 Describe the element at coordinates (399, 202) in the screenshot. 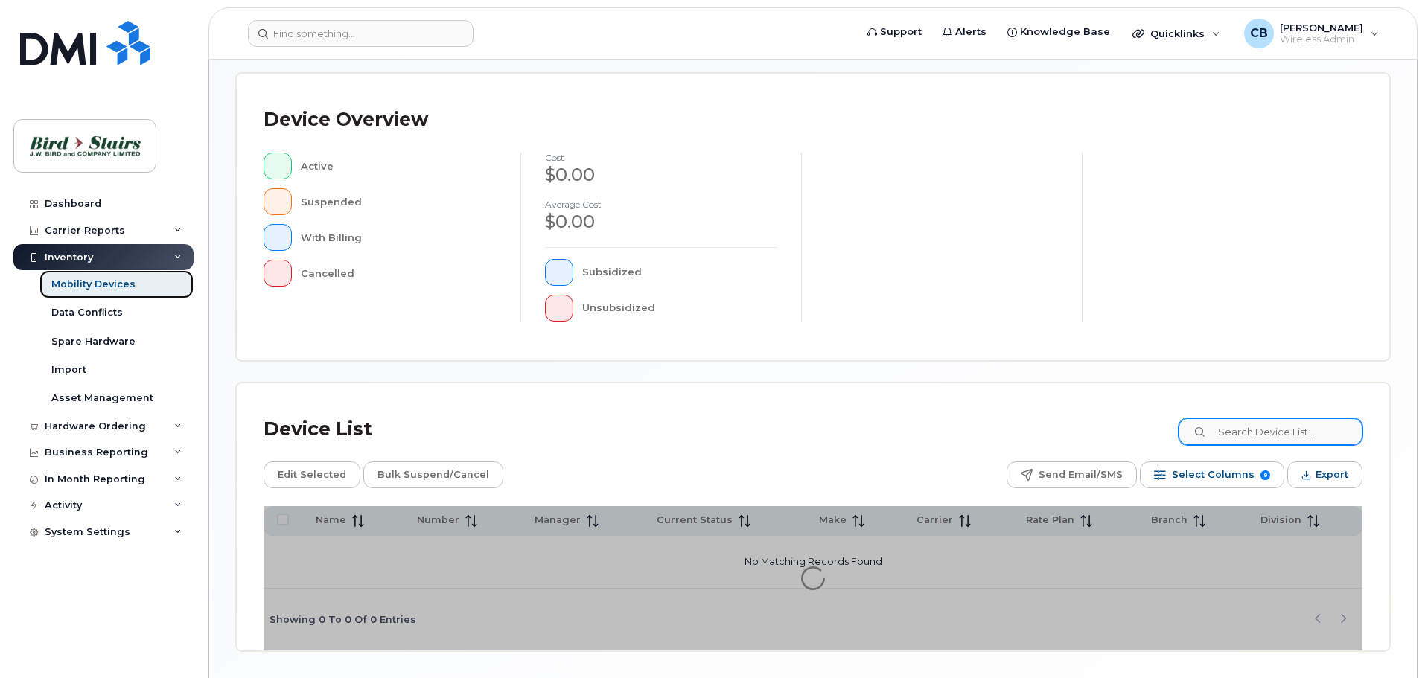

I see `div: Suspended` at that location.